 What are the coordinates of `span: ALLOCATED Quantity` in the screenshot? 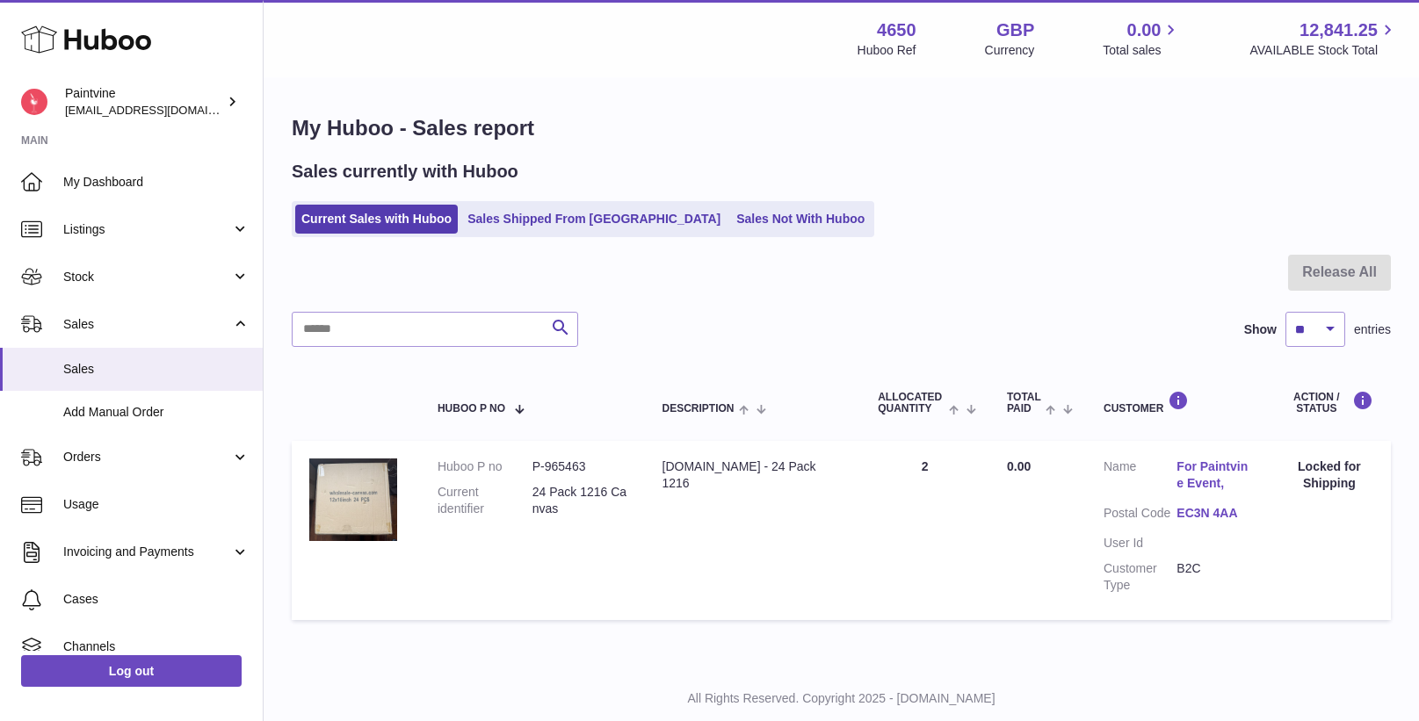 It's located at (910, 403).